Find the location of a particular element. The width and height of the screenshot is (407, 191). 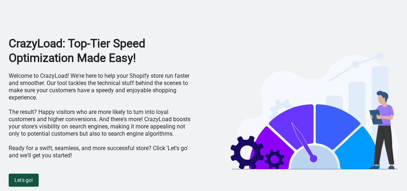

button: Let's go! is located at coordinates (24, 180).